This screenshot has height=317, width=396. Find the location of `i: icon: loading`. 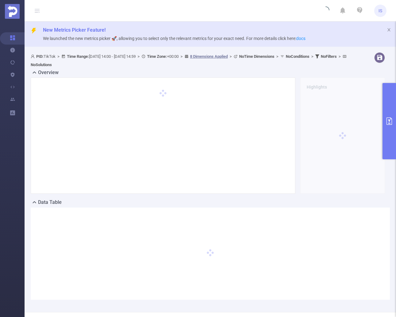

i: icon: loading is located at coordinates (326, 11).